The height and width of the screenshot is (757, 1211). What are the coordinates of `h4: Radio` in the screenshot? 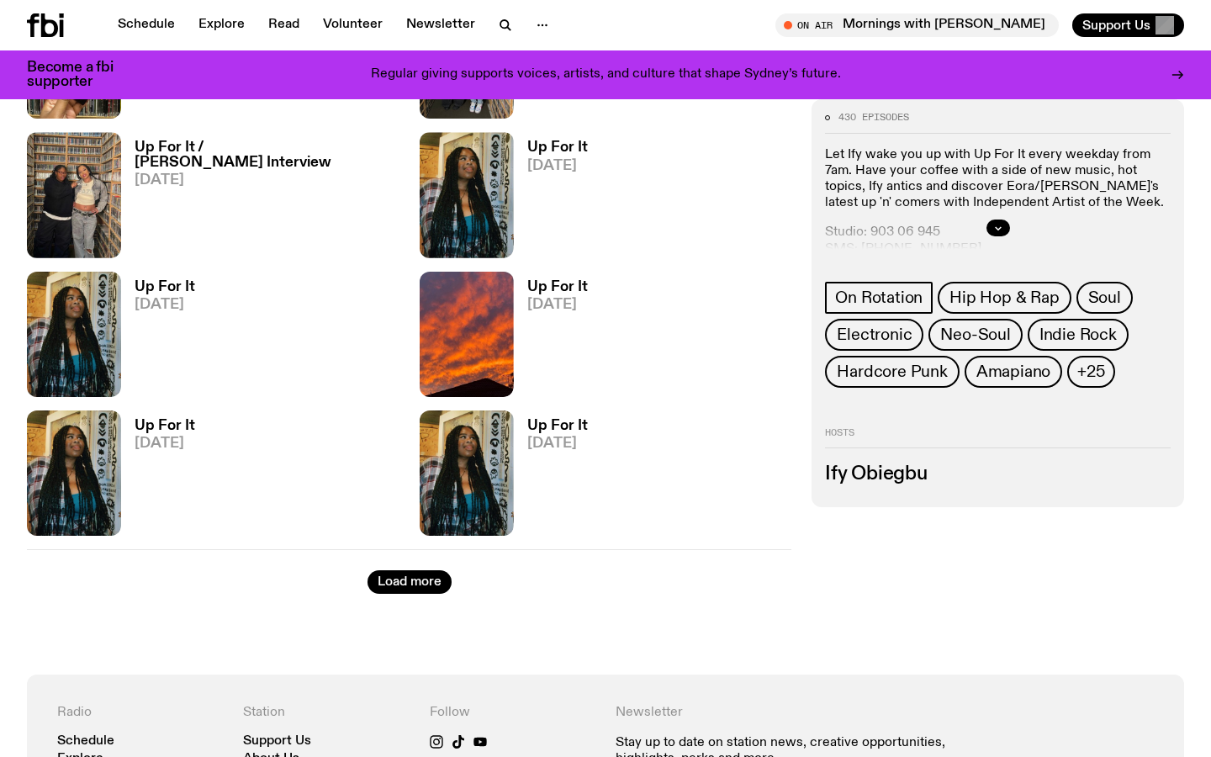 It's located at (140, 712).